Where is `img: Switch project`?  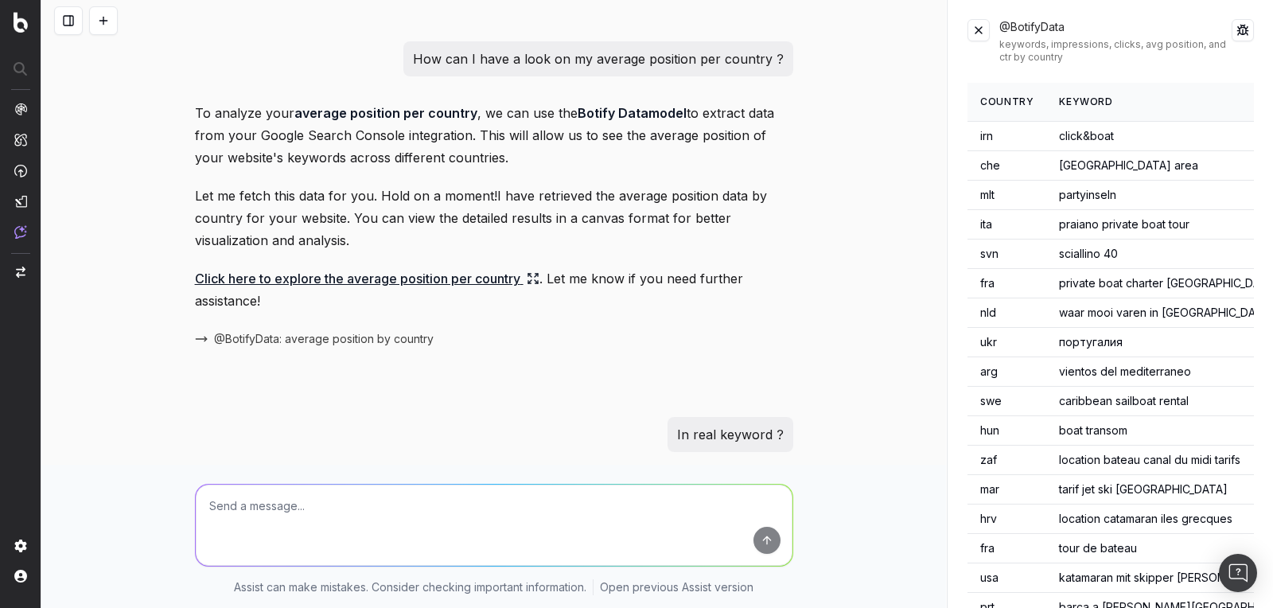
img: Switch project is located at coordinates (21, 272).